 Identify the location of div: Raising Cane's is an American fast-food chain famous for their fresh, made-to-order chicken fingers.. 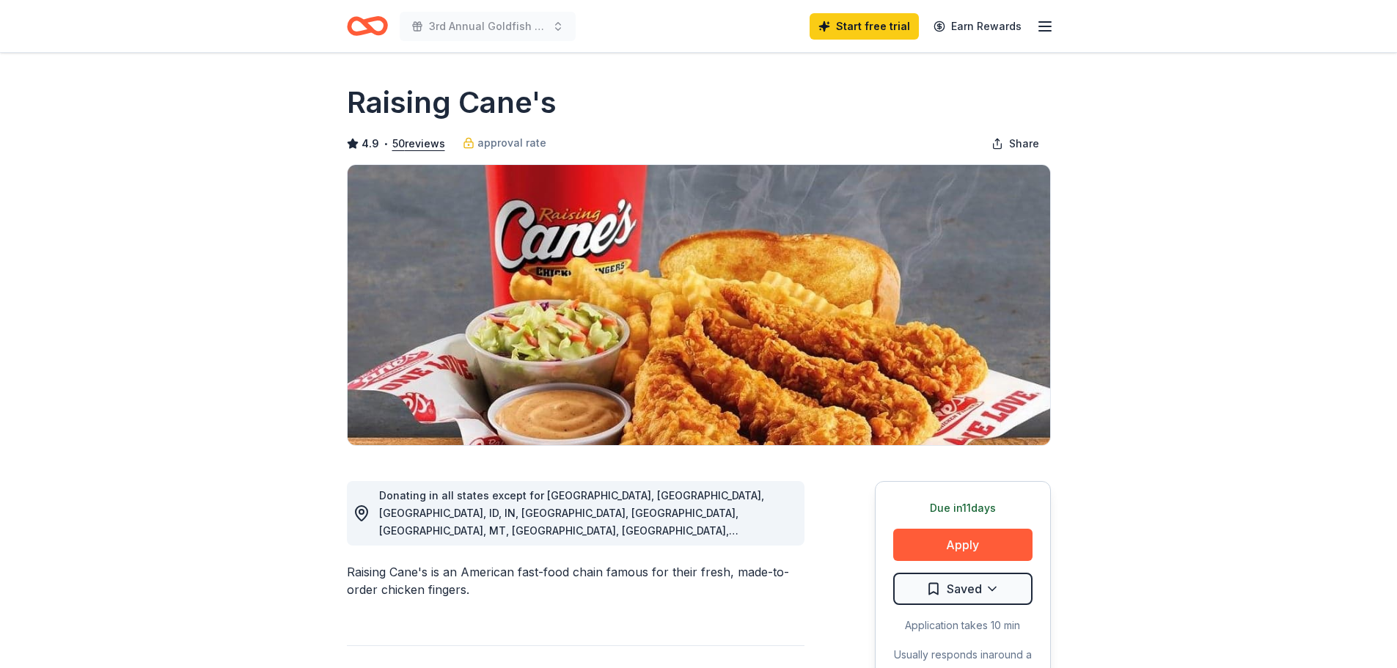
(576, 581).